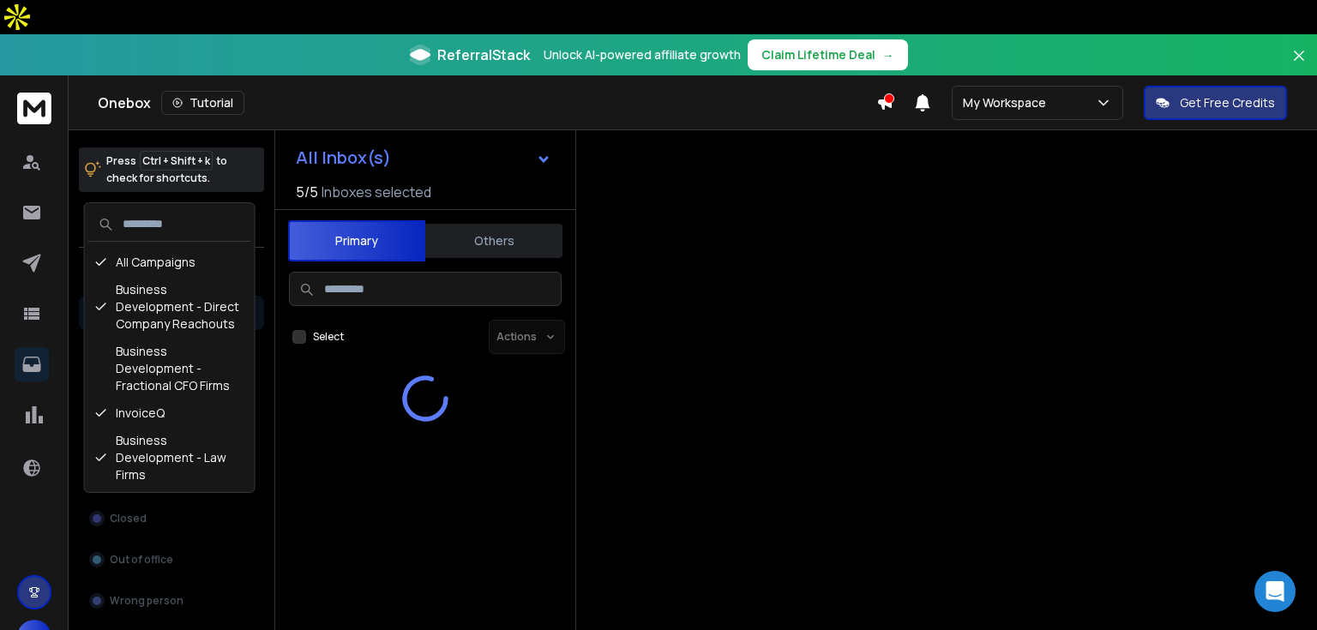  What do you see at coordinates (1275, 591) in the screenshot?
I see `div: Open Intercom Messenger` at bounding box center [1275, 591].